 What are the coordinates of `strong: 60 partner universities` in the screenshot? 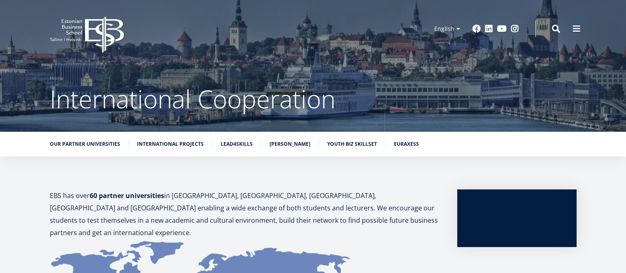 It's located at (127, 195).